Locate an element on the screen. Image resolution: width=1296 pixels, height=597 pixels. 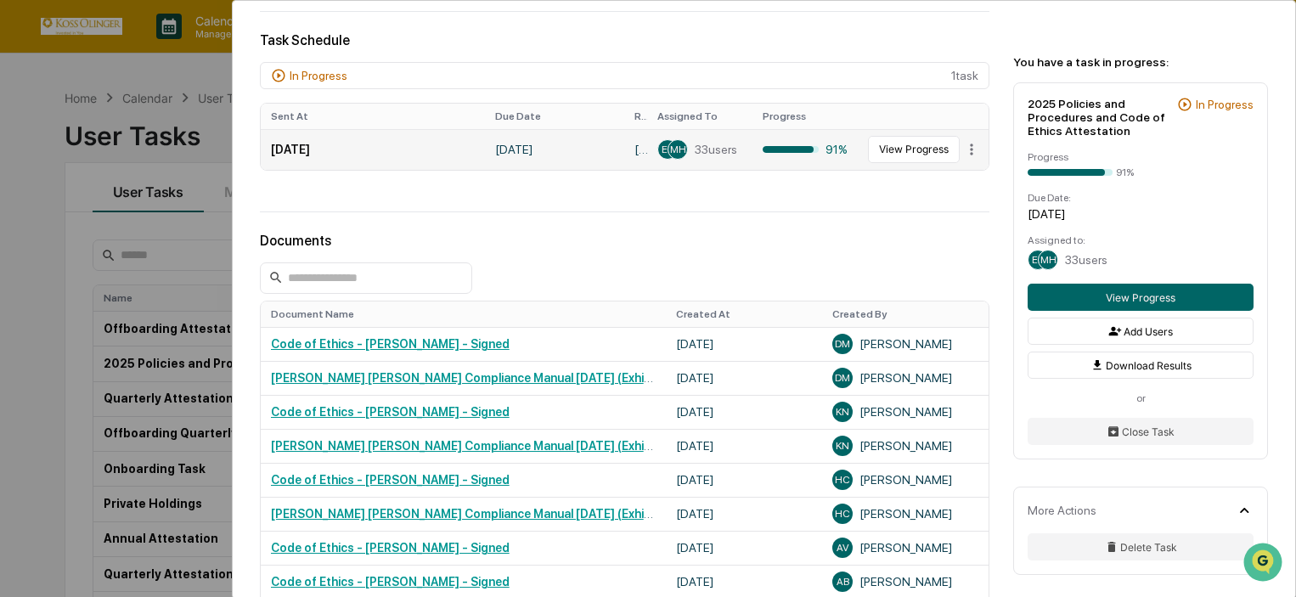
a: 🗄️Attestations is located at coordinates (166, 356).